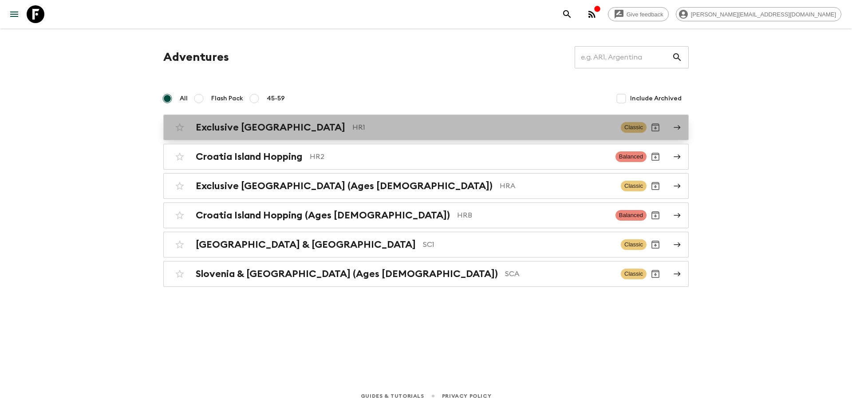 Image resolution: width=852 pixels, height=408 pixels. What do you see at coordinates (533, 215) in the screenshot?
I see `p: HRB` at bounding box center [533, 215].